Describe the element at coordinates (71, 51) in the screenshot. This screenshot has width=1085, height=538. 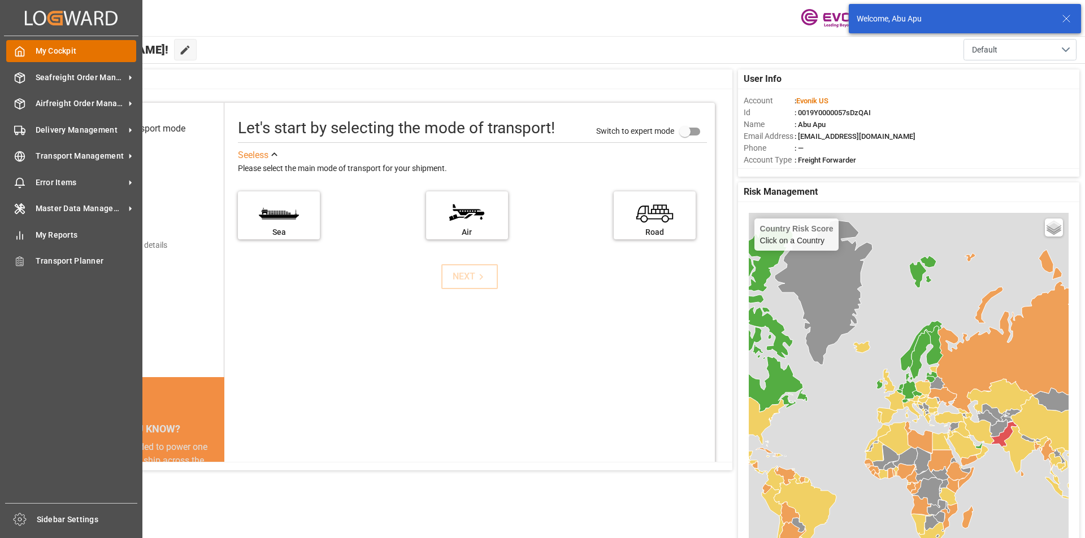
I see `a: My Cockpit` at that location.